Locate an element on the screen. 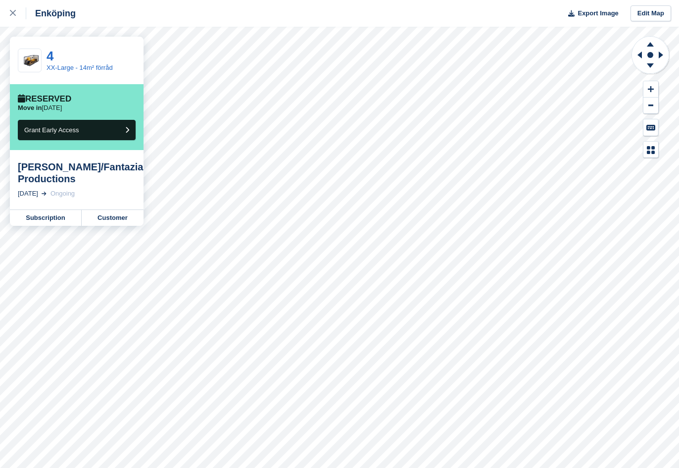 The height and width of the screenshot is (468, 679). span: Grant Early Access is located at coordinates (51, 130).